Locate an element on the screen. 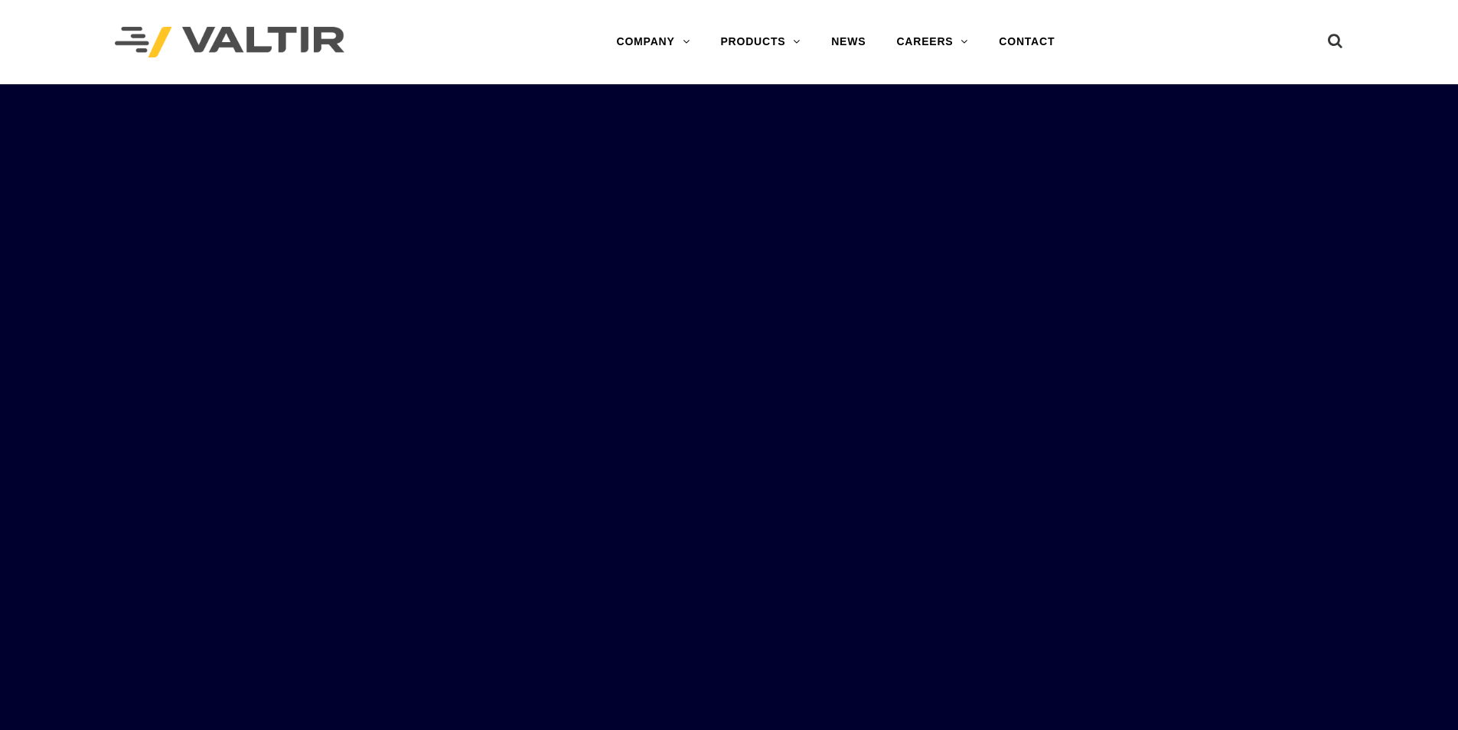  a: CONTACT is located at coordinates (1027, 42).